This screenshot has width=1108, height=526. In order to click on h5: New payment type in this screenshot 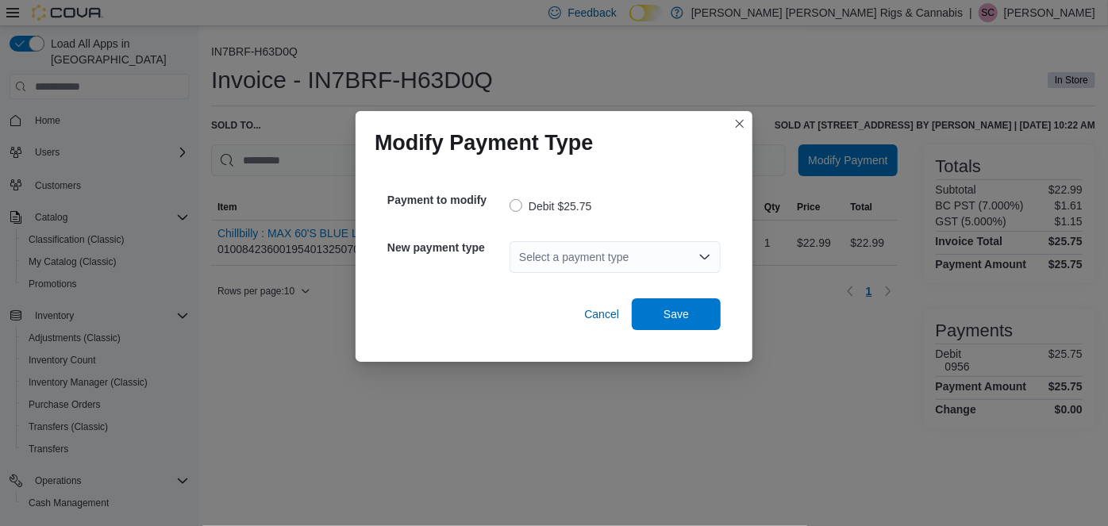, I will do `click(447, 248)`.